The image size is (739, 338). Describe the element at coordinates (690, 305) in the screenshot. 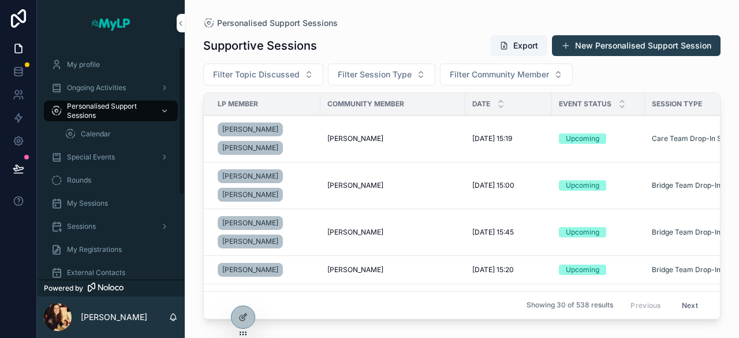

I see `button: Next` at that location.